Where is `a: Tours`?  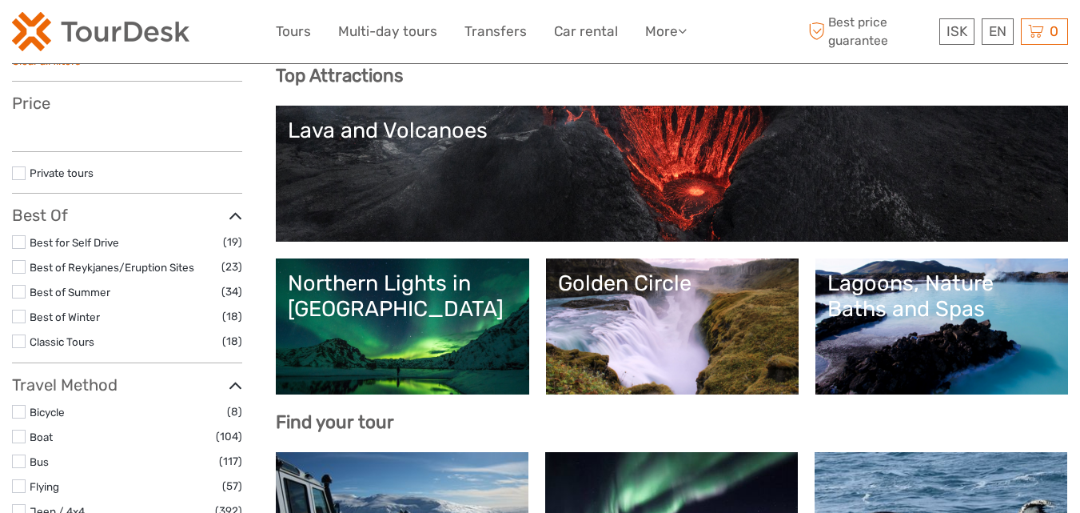 a: Tours is located at coordinates (293, 31).